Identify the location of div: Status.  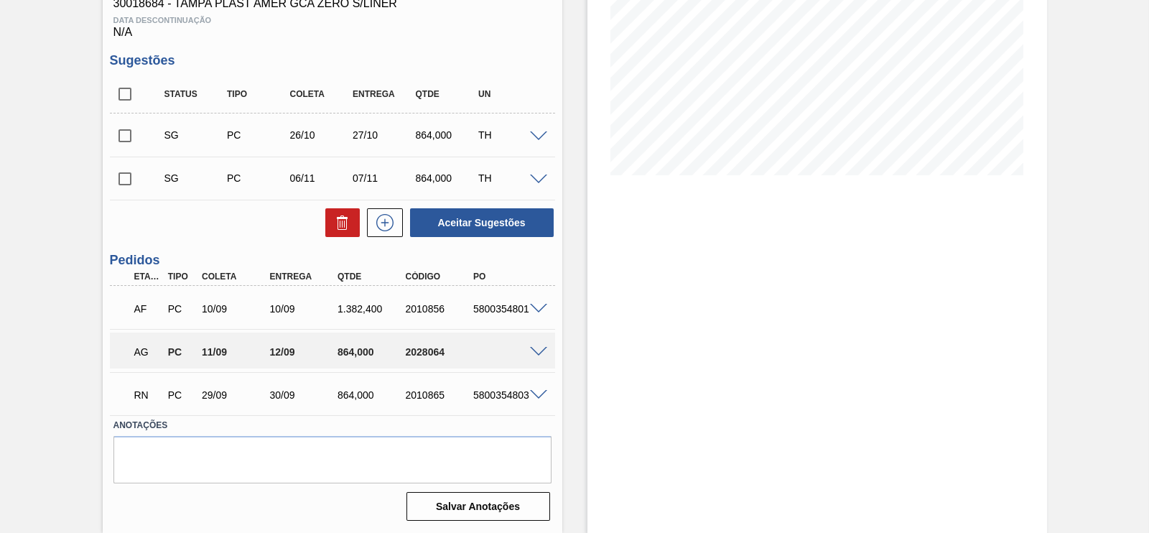
(195, 94).